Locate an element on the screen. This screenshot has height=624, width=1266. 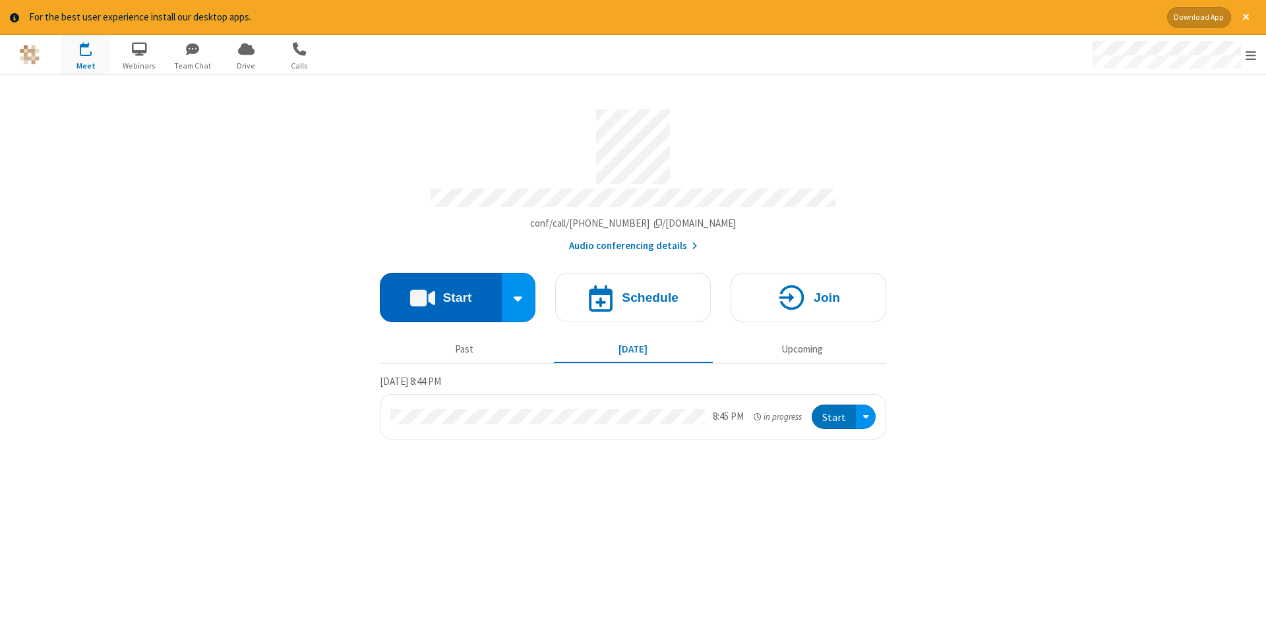
button: Join is located at coordinates (808, 297).